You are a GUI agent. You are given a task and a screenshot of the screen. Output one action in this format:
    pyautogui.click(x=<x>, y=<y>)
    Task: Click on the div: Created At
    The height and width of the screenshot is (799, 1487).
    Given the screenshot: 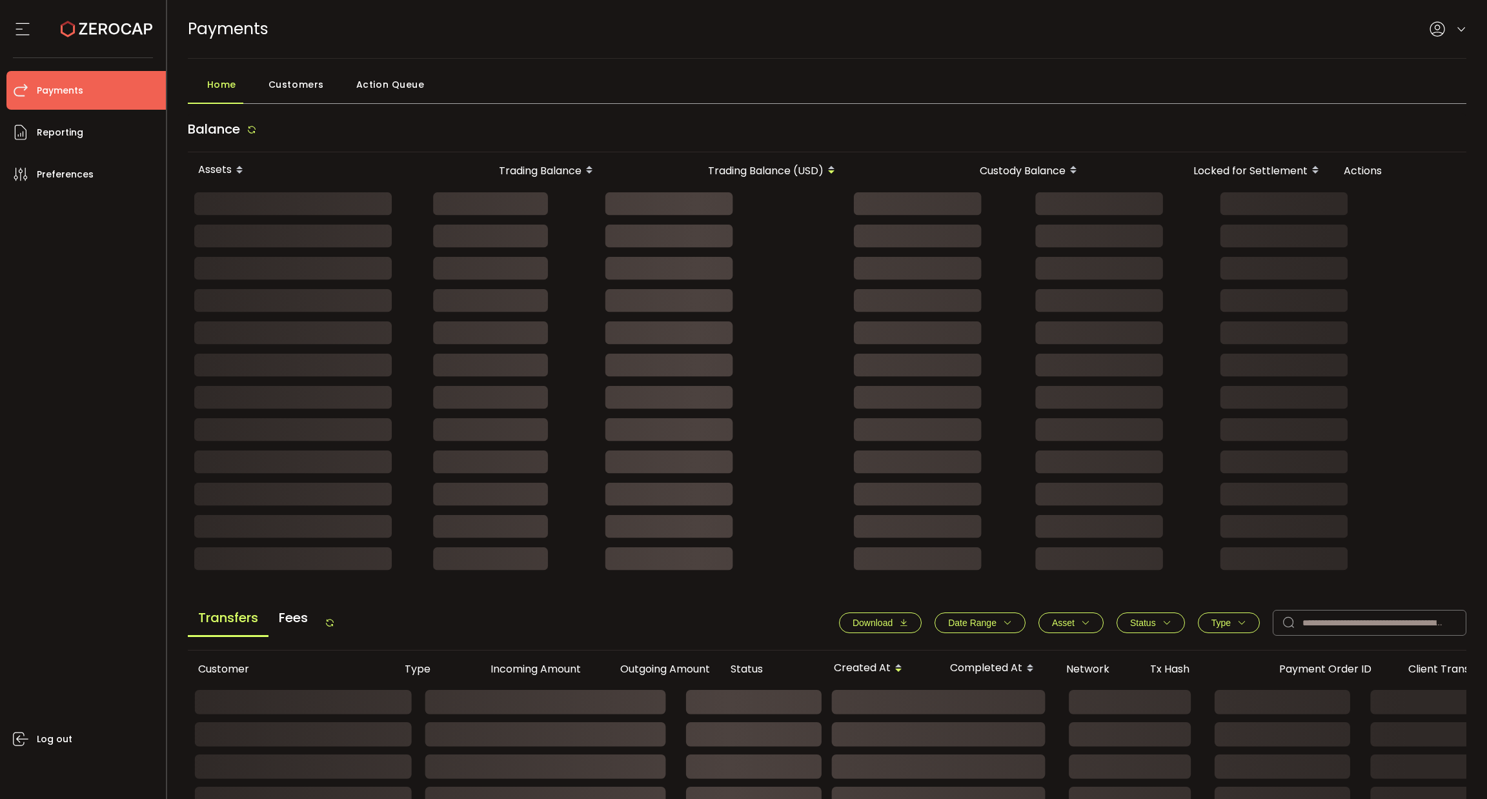 What is the action you would take?
    pyautogui.click(x=882, y=669)
    